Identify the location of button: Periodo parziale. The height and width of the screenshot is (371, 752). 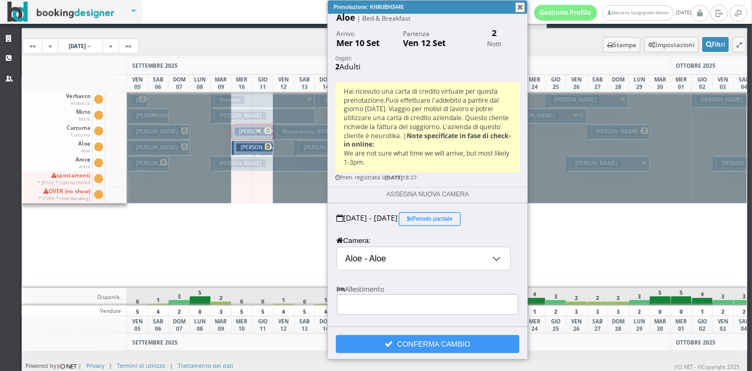
(430, 219).